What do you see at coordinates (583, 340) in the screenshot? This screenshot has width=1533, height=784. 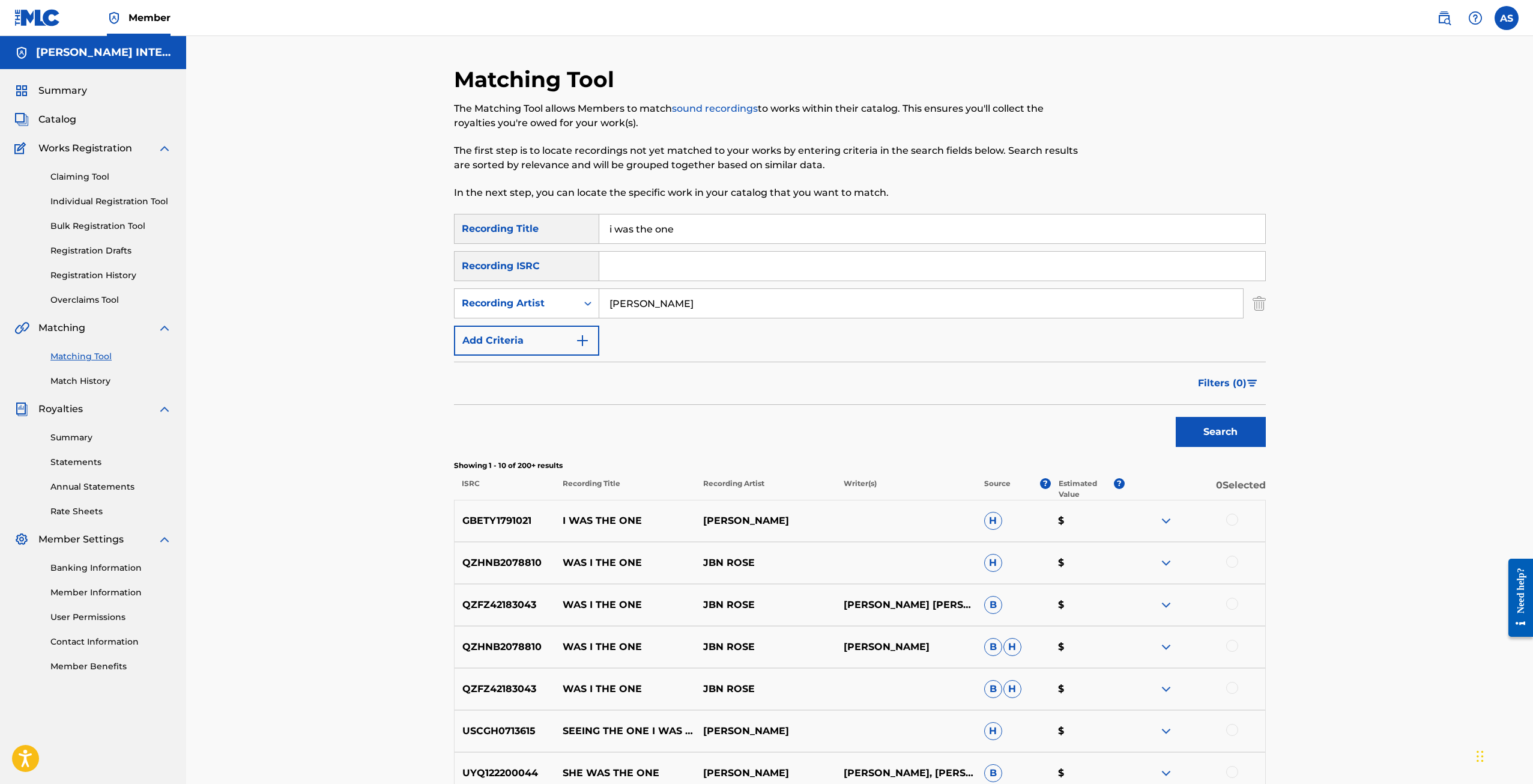 I see `img: 9d2ae6d4665cec9f34b9.svg` at bounding box center [583, 340].